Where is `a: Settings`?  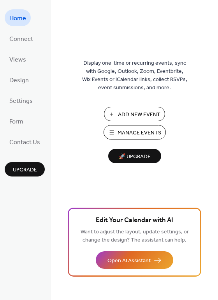 a: Settings is located at coordinates (21, 100).